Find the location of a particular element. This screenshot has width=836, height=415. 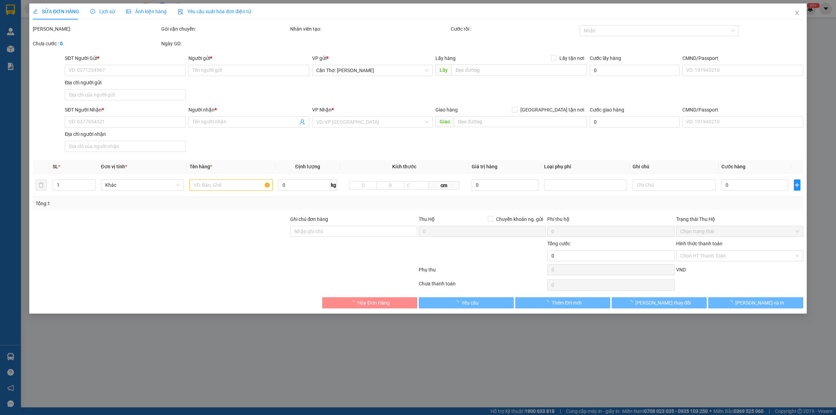

input: VD: Bàn, Ghế is located at coordinates (231, 185).